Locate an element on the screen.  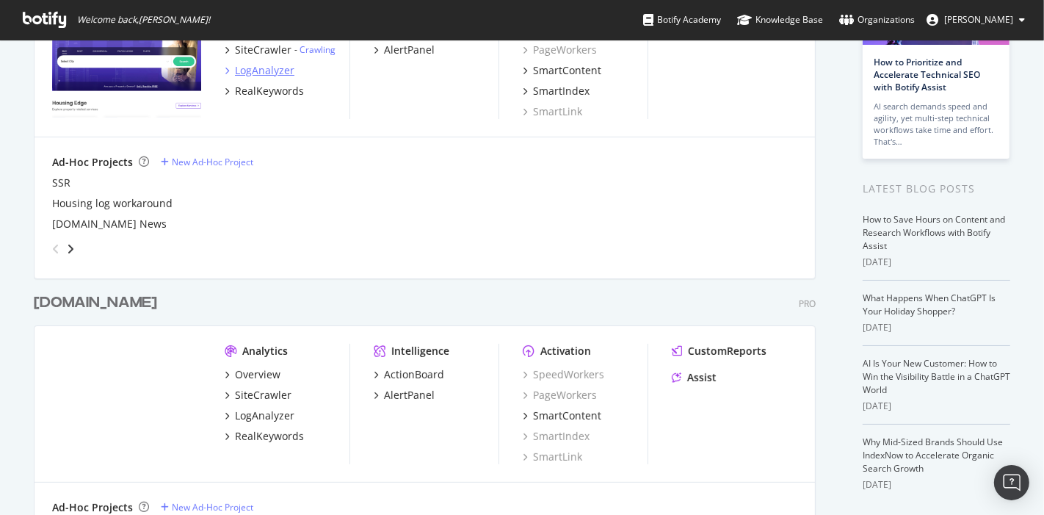
a: SpeedWorkers is located at coordinates (563, 374).